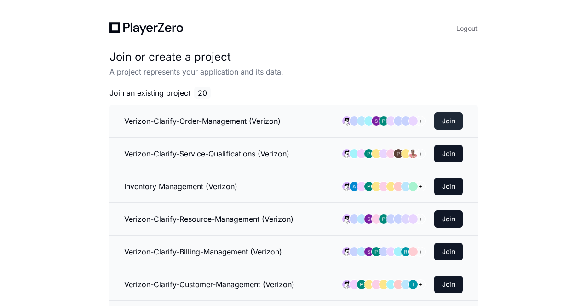  What do you see at coordinates (181, 186) in the screenshot?
I see `h3: Inventory Management (Verizon)` at bounding box center [181, 186].